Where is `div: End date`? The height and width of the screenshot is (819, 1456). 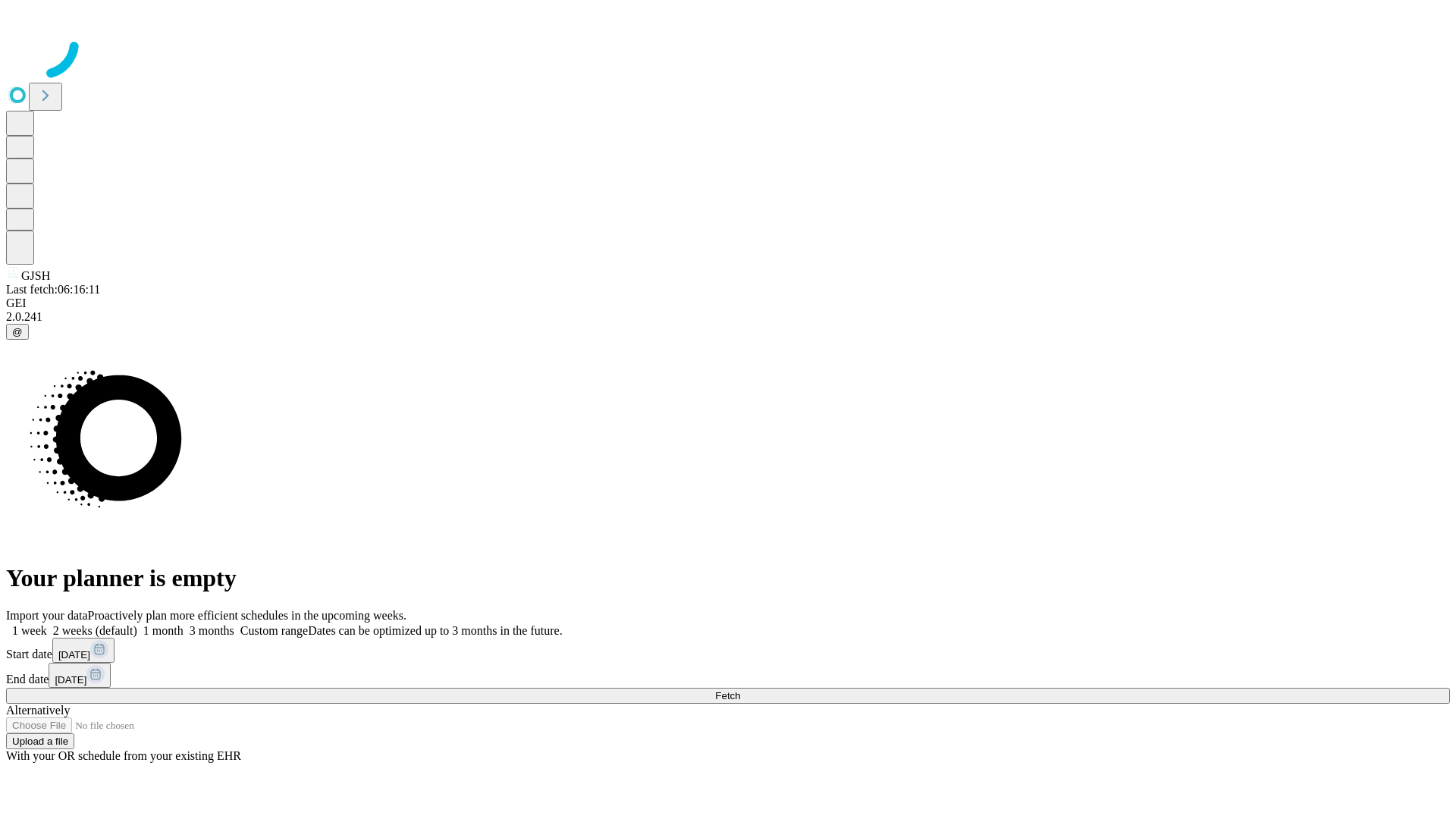
div: End date is located at coordinates (728, 675).